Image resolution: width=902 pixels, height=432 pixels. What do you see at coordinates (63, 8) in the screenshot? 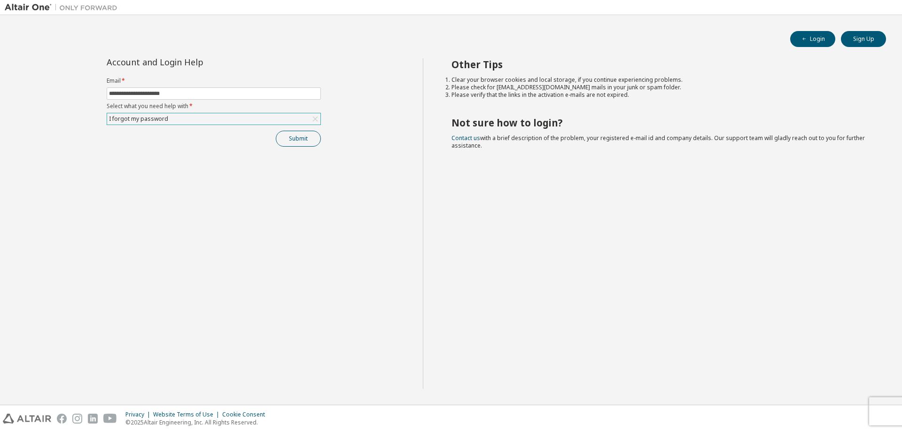
I see `img: Altair One` at bounding box center [63, 8].